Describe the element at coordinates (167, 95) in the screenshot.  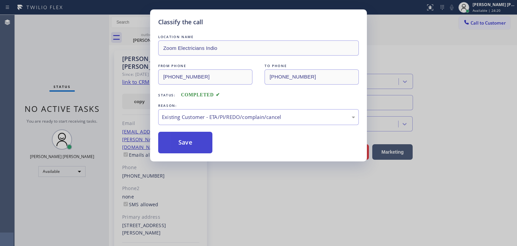
I see `span: Status:` at that location.